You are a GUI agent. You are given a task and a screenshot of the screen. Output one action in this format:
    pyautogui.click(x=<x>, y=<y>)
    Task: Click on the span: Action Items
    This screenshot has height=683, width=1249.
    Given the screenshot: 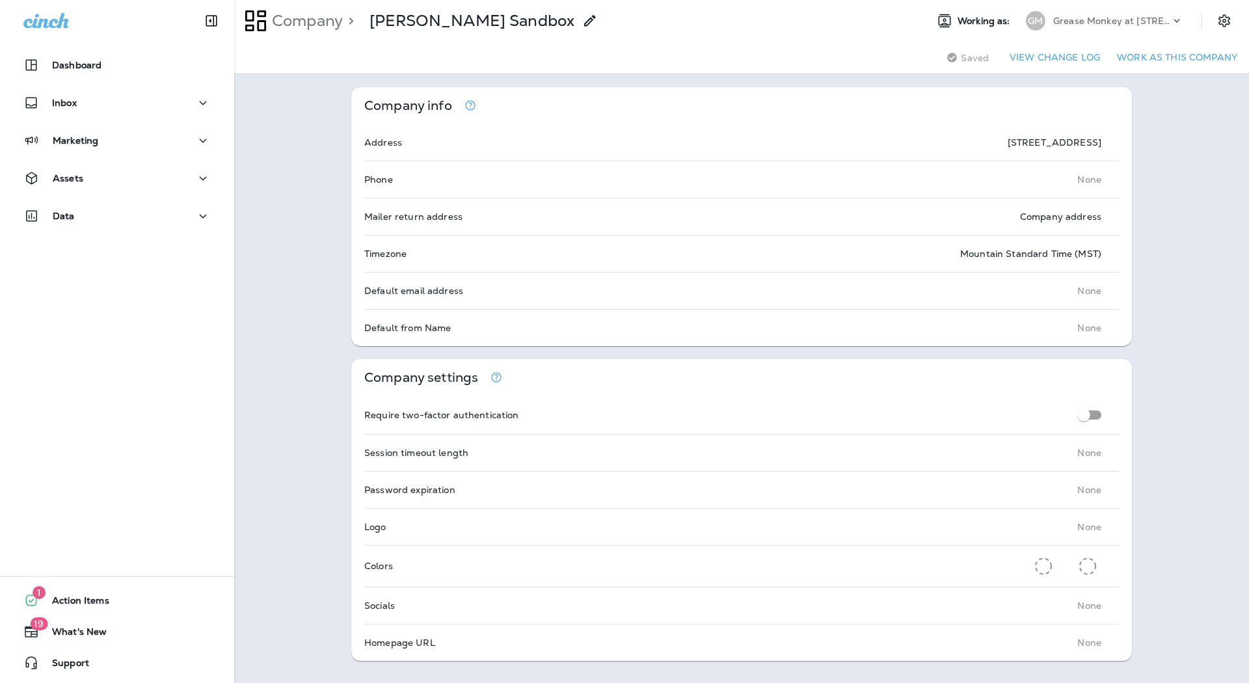 What is the action you would take?
    pyautogui.click(x=74, y=603)
    